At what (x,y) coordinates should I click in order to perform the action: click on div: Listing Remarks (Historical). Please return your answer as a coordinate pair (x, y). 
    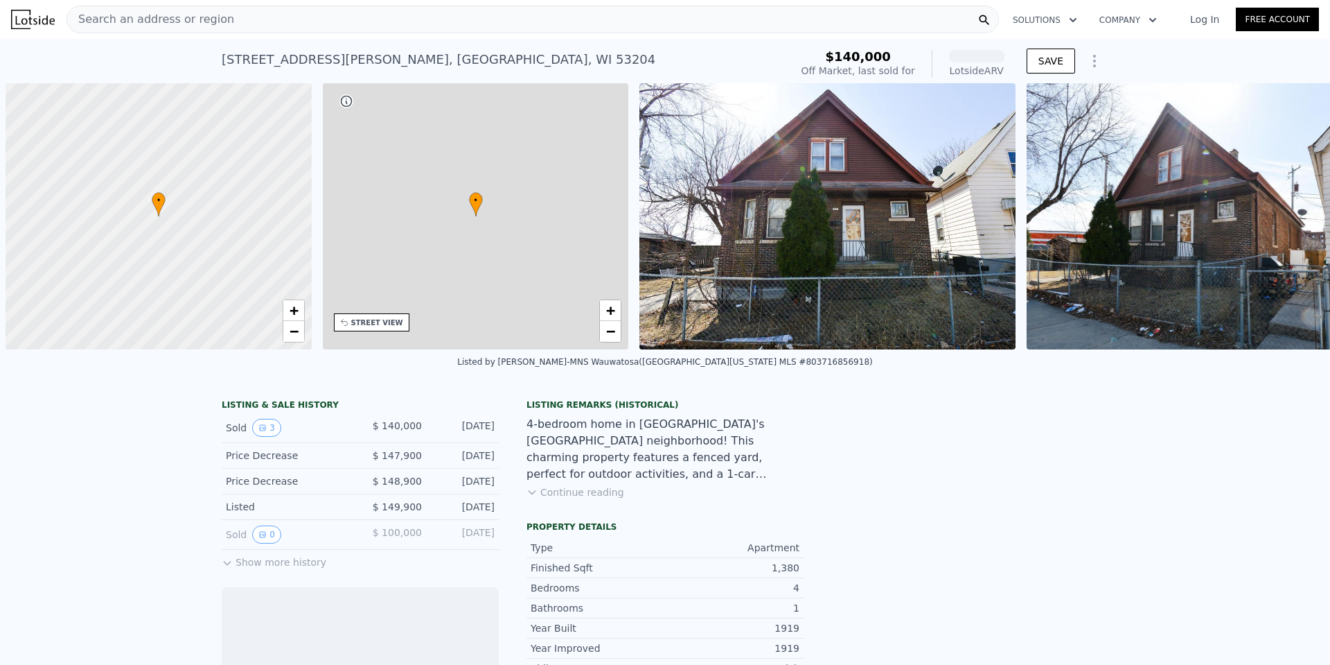
    Looking at the image, I should click on (665, 405).